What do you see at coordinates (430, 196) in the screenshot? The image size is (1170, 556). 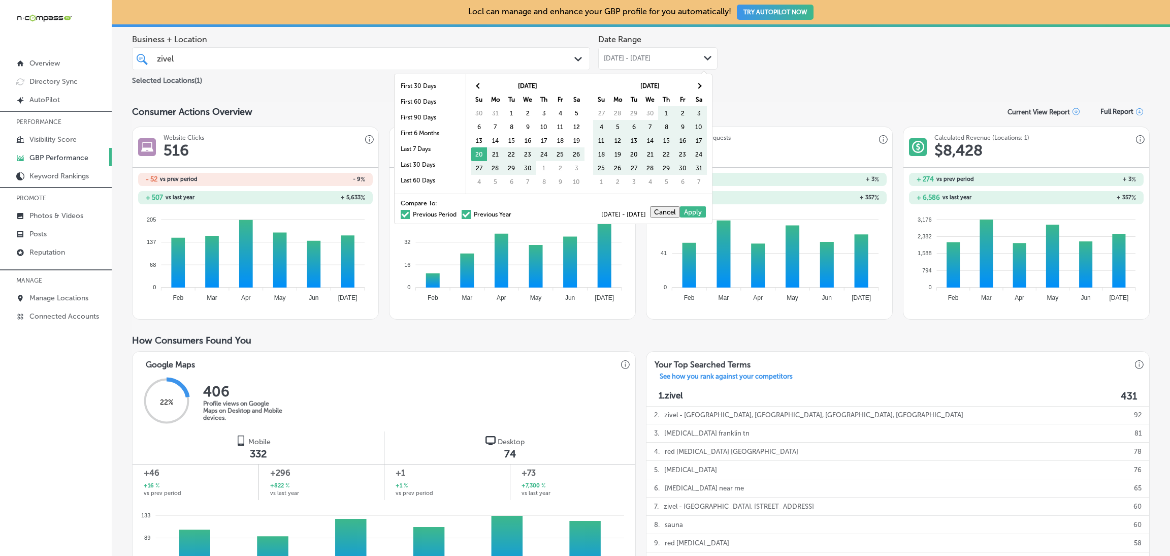 I see `li: Last 90 Days` at bounding box center [430, 196].